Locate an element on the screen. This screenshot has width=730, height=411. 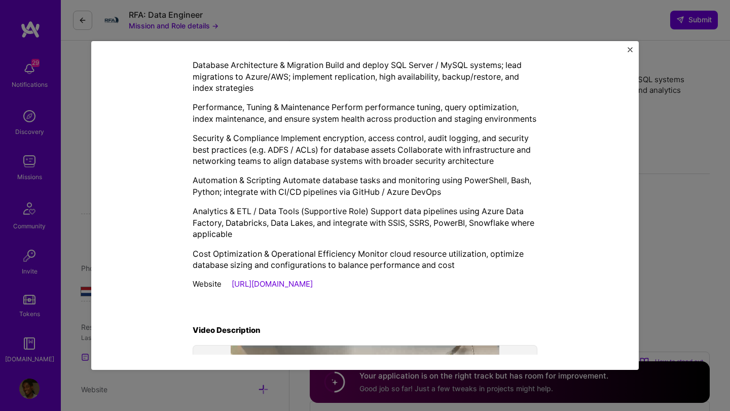
h4: Video Description is located at coordinates (365, 330).